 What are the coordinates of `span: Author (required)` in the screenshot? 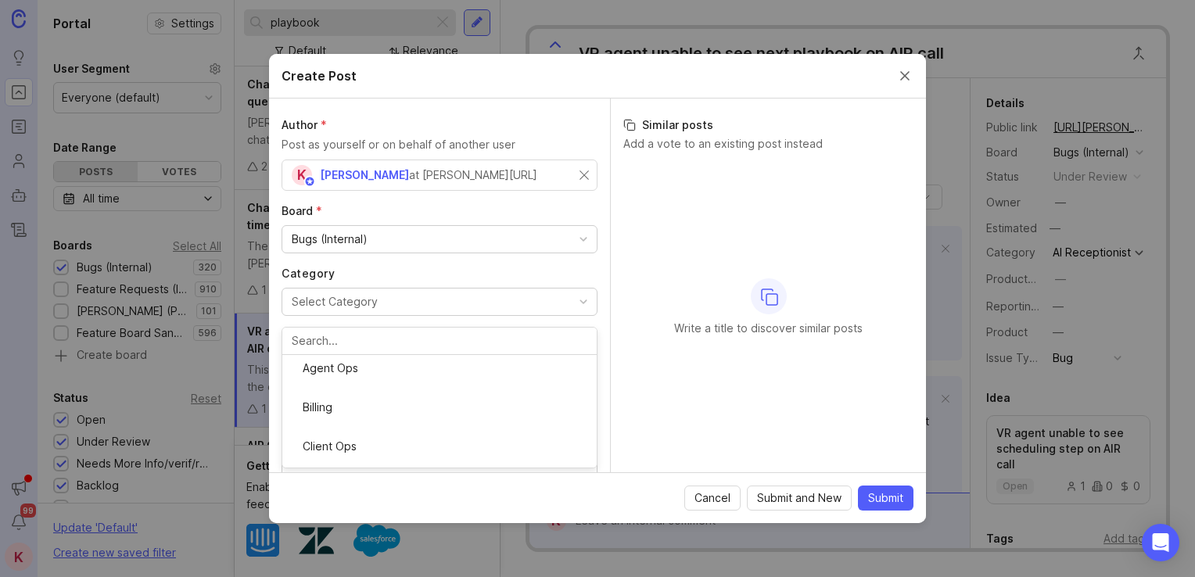 It's located at (304, 124).